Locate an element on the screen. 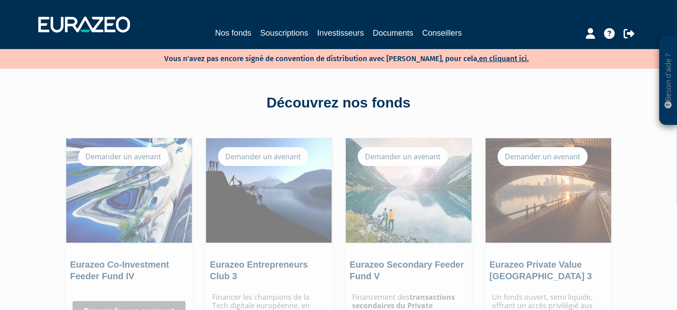 This screenshot has width=677, height=310. img: 1732889491-logotype_eurazeo_blanc_rvb.png is located at coordinates (84, 24).